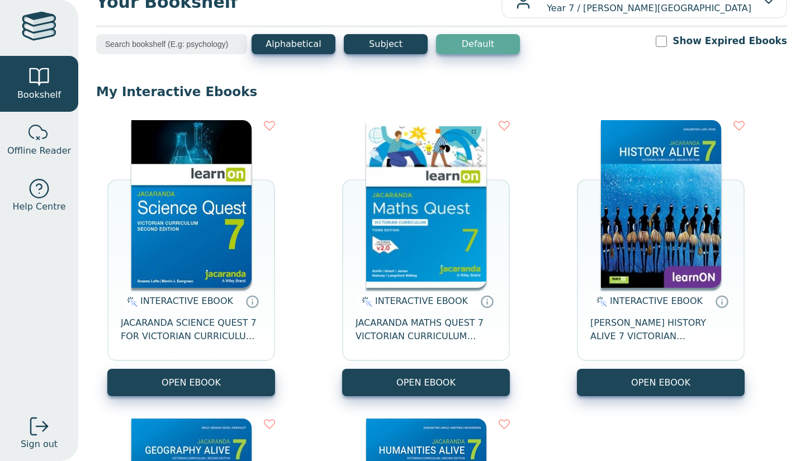 The width and height of the screenshot is (805, 461). Describe the element at coordinates (191, 330) in the screenshot. I see `span: JACARANDA SCIENCE QUEST 7 FOR VICTORIAN CURRICULUM LEARNON 2E EBOOK` at that location.